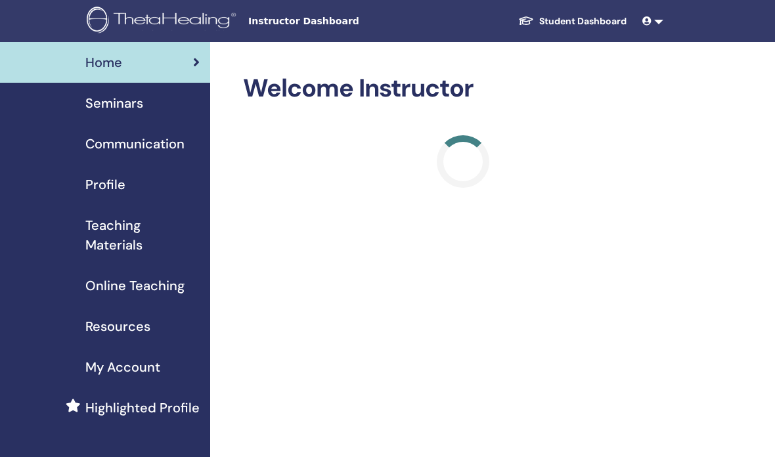 The height and width of the screenshot is (457, 775). I want to click on img: logo.png, so click(164, 21).